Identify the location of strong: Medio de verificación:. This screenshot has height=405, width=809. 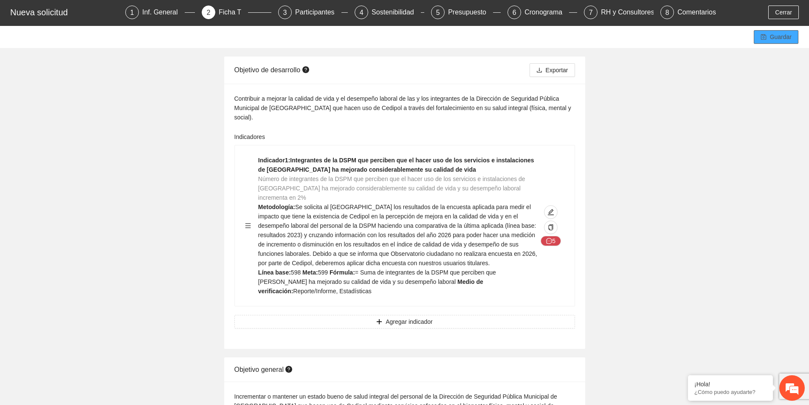
(371, 286).